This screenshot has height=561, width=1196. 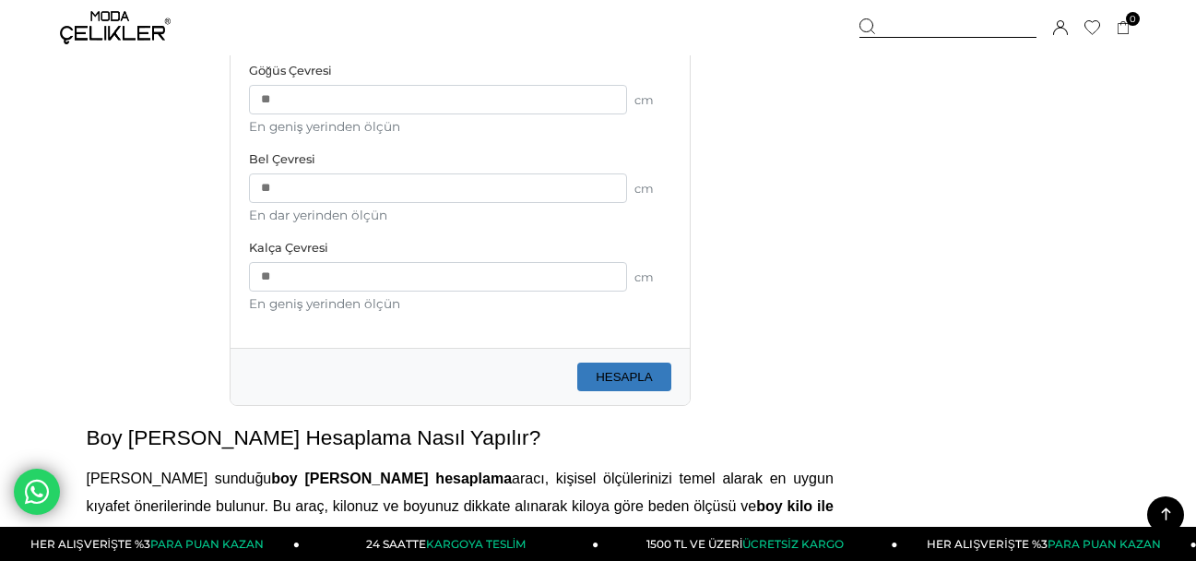 What do you see at coordinates (1133, 18) in the screenshot?
I see `span: 0` at bounding box center [1133, 18].